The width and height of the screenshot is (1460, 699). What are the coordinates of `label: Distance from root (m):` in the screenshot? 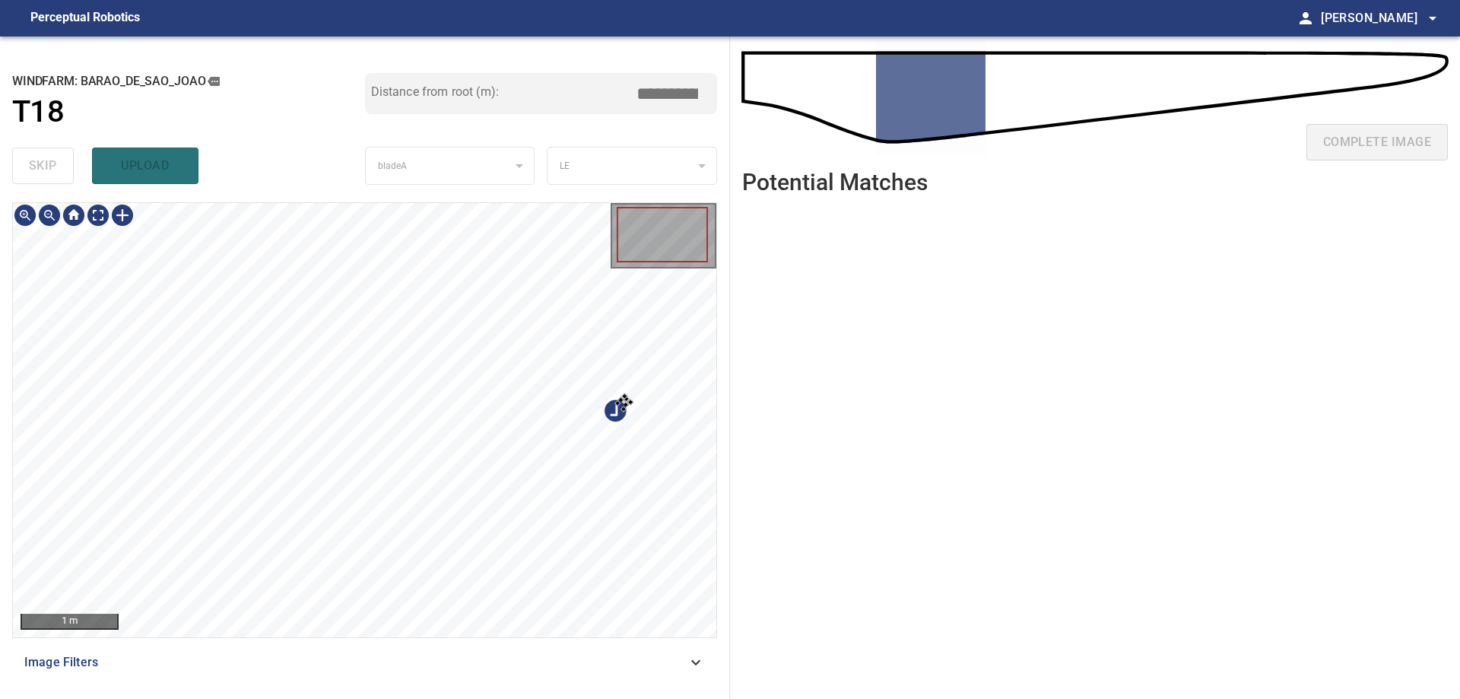 It's located at (435, 92).